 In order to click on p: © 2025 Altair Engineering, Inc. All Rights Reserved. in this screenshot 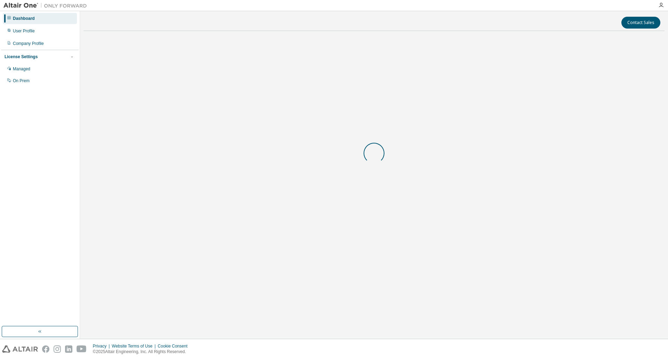, I will do `click(142, 351)`.